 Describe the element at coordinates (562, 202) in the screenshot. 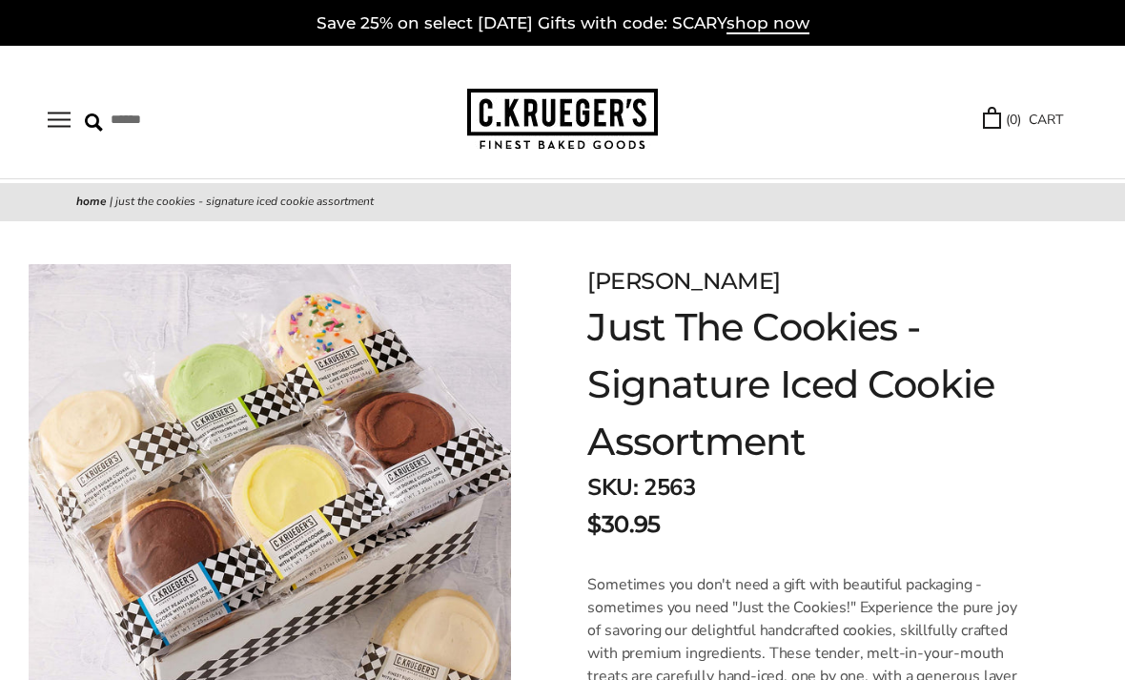

I see `nav: breadcrumbs` at that location.